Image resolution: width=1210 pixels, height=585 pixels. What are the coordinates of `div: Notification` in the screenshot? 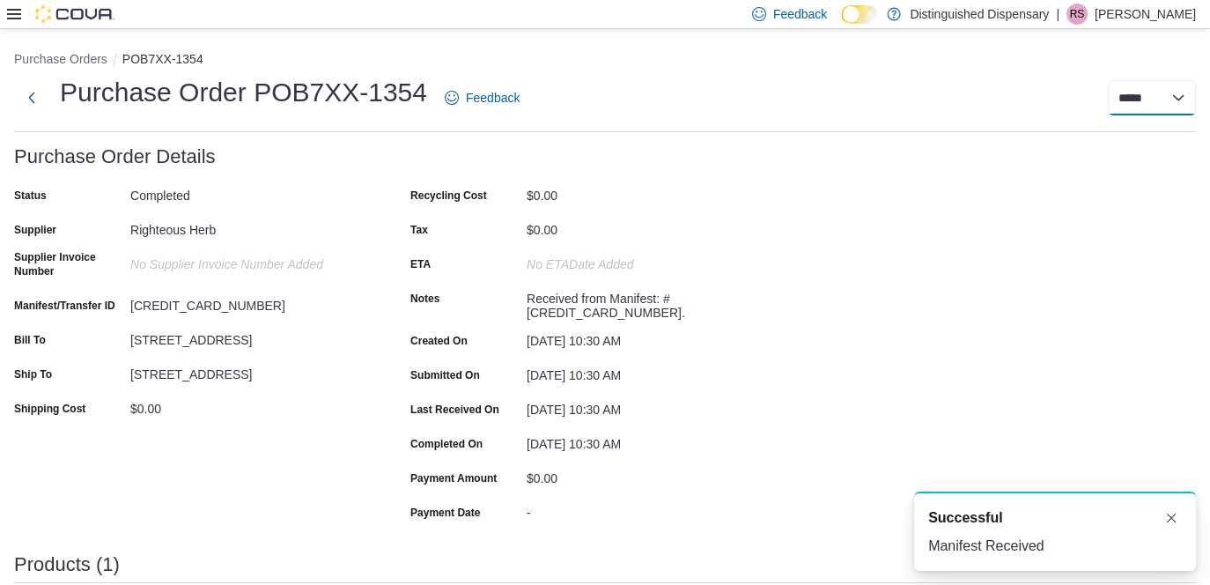 It's located at (1055, 518).